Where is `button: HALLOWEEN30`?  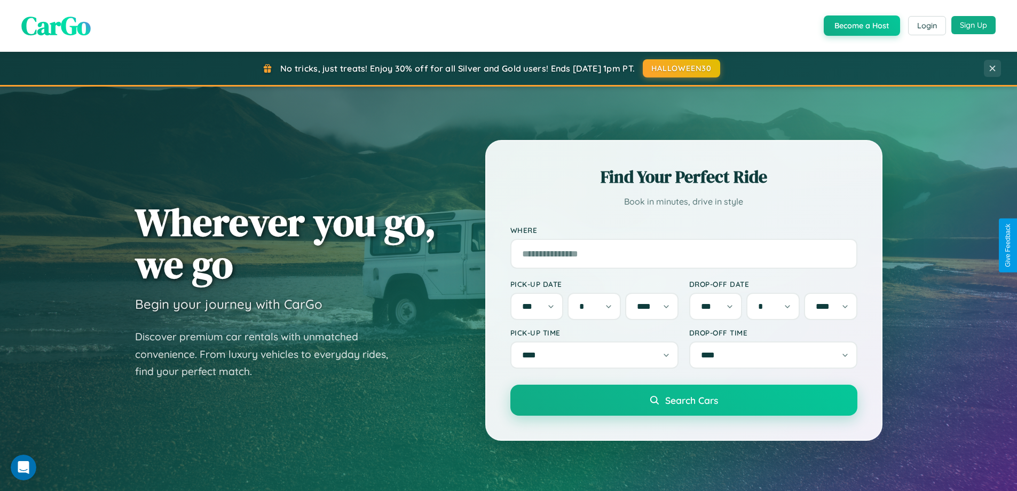 button: HALLOWEEN30 is located at coordinates (681, 68).